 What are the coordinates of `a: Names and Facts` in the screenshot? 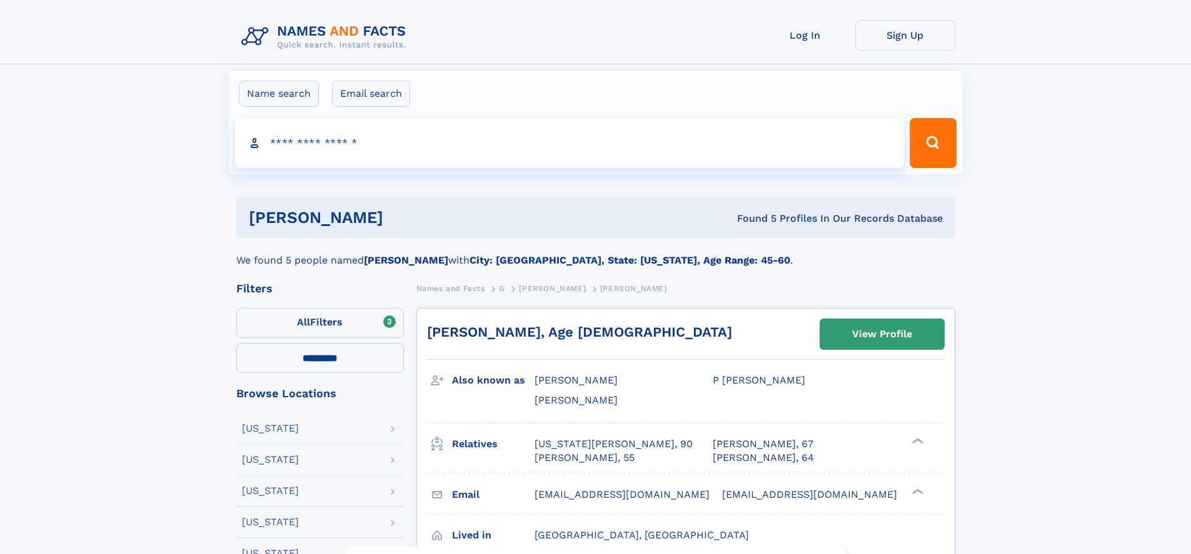 It's located at (451, 288).